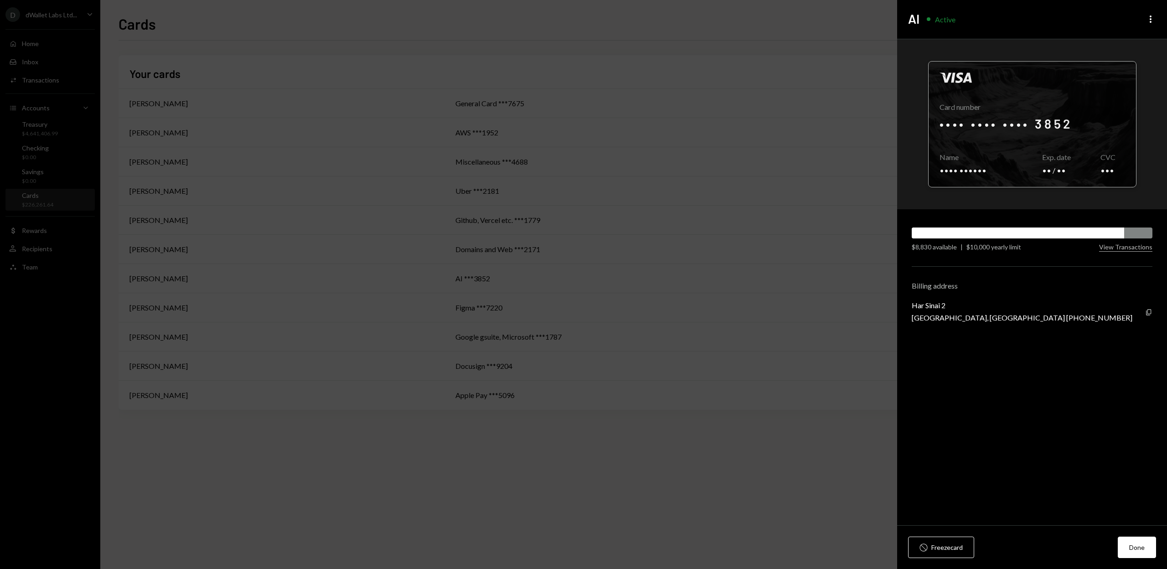 This screenshot has width=1167, height=569. What do you see at coordinates (945, 19) in the screenshot?
I see `div: Active` at bounding box center [945, 19].